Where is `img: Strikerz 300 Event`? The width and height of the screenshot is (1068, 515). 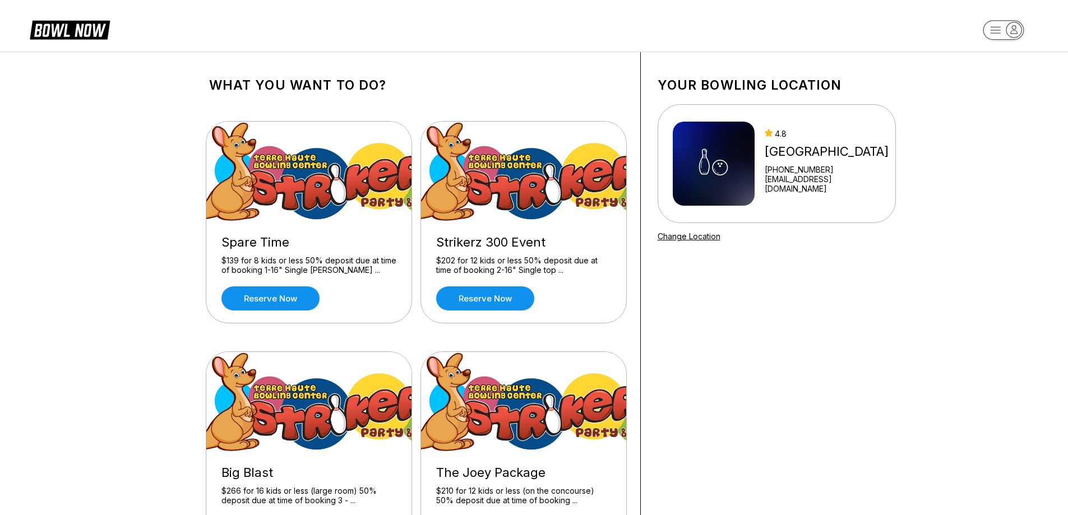 img: Strikerz 300 Event is located at coordinates (524, 172).